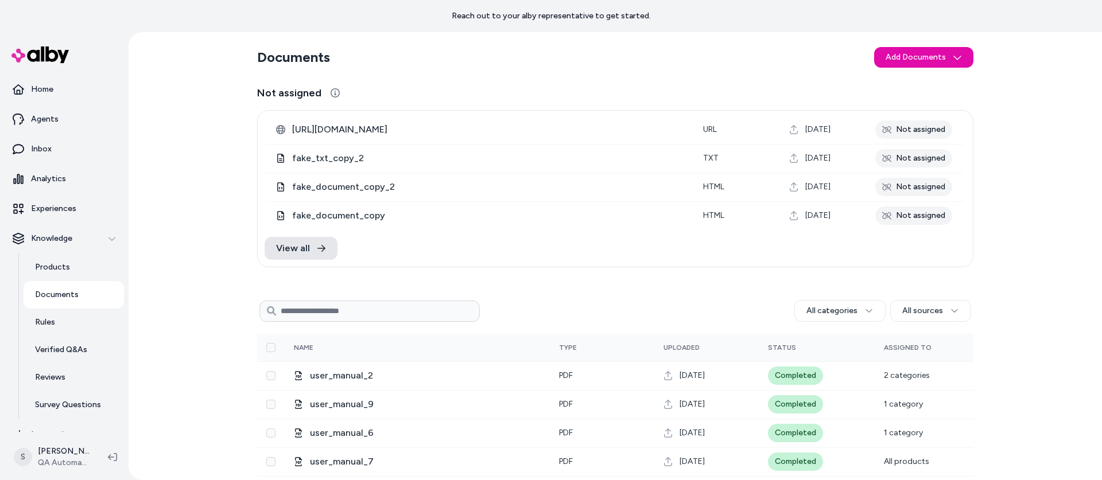 Image resolution: width=1102 pixels, height=480 pixels. What do you see at coordinates (907, 375) in the screenshot?
I see `span: 2 categories` at bounding box center [907, 375].